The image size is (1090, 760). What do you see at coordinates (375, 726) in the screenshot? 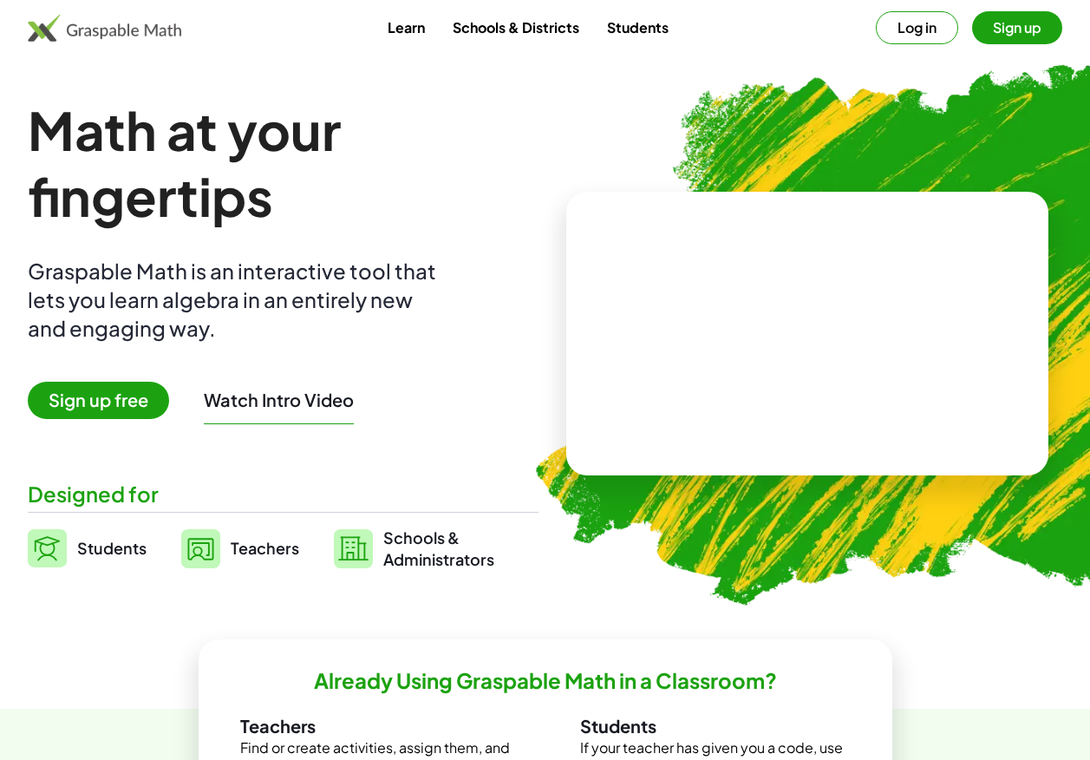
I see `h3: Teachers` at bounding box center [375, 726].